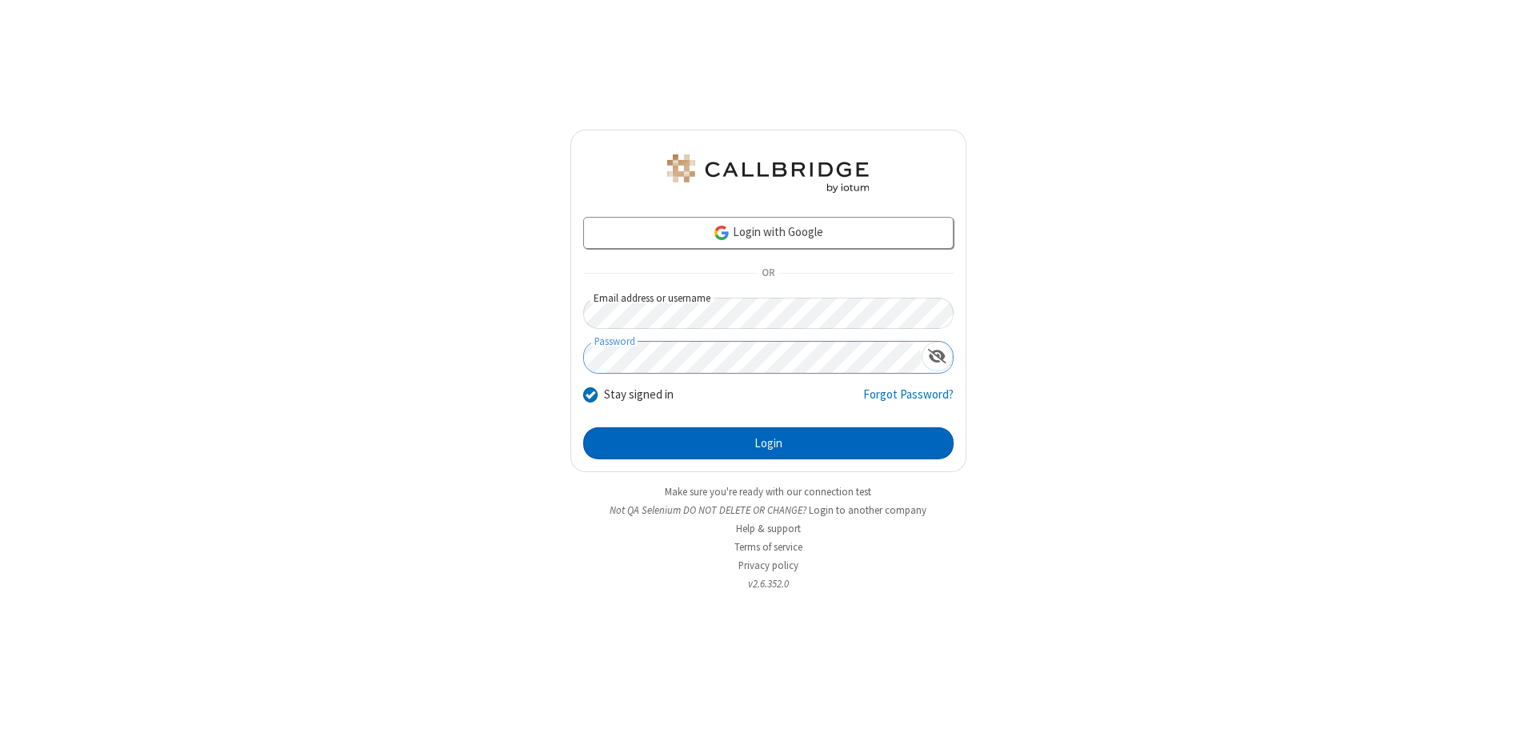 This screenshot has height=733, width=1536. Describe the element at coordinates (768, 313) in the screenshot. I see `input: Email address or username` at that location.